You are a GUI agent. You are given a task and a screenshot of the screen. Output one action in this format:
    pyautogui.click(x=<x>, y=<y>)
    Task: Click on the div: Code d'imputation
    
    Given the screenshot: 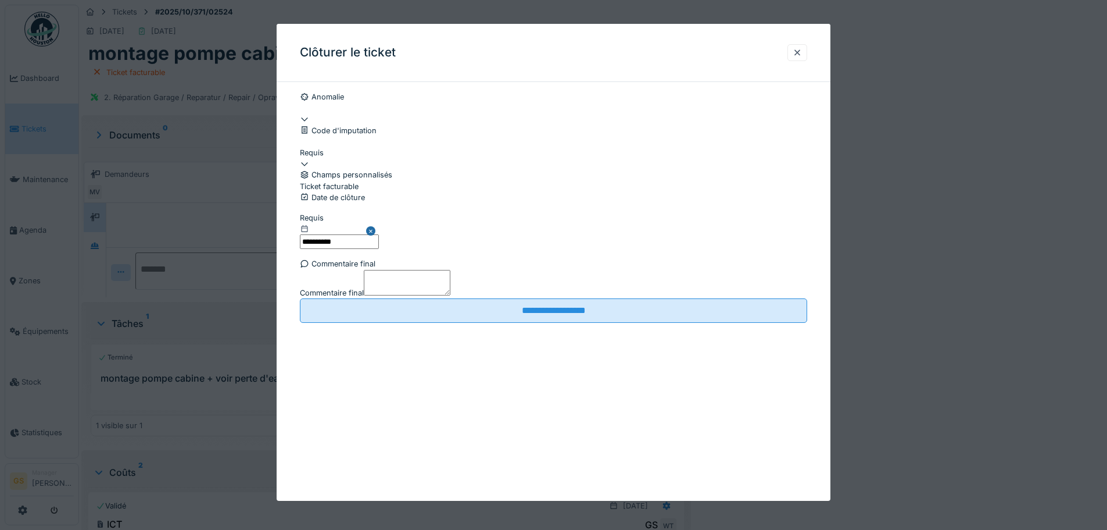 What is the action you would take?
    pyautogui.click(x=553, y=130)
    